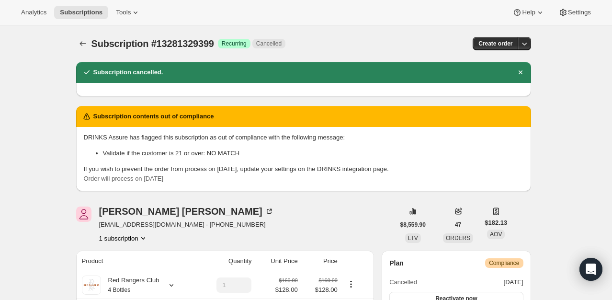 The height and width of the screenshot is (300, 612). I want to click on span: John Miller, so click(84, 214).